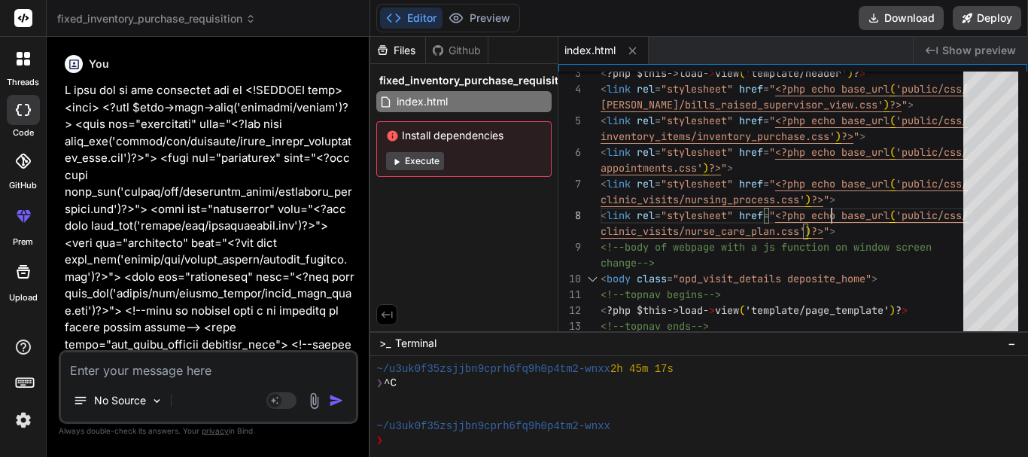 This screenshot has height=457, width=1028. What do you see at coordinates (654, 326) in the screenshot?
I see `span: <!--topnav ends-->` at bounding box center [654, 326].